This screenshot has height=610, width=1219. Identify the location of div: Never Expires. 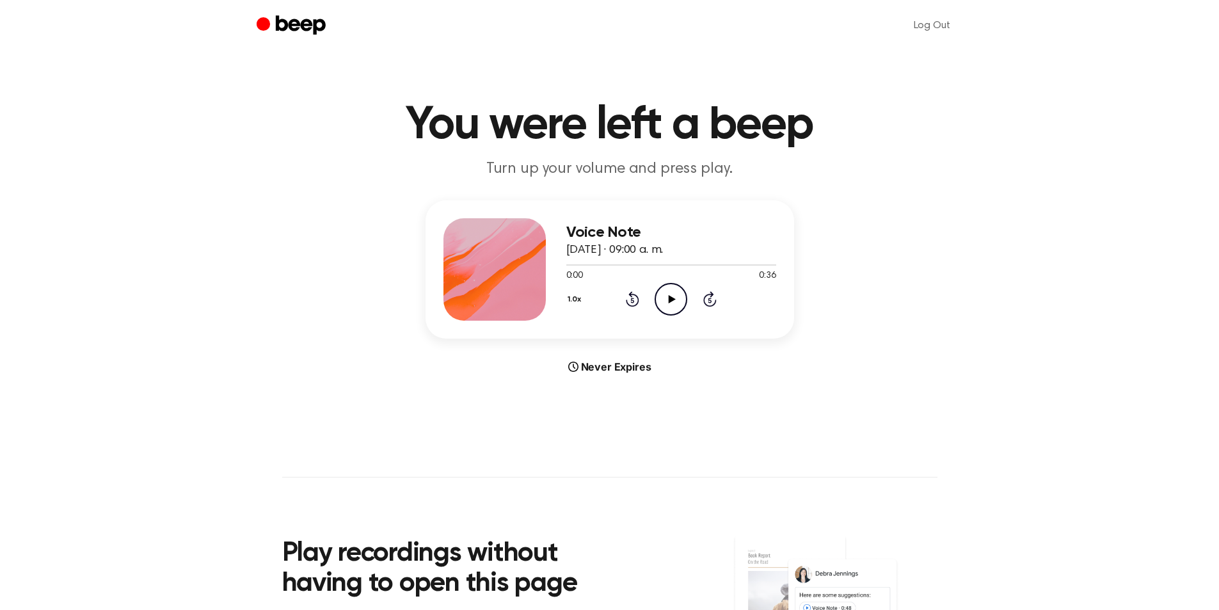
(610, 367).